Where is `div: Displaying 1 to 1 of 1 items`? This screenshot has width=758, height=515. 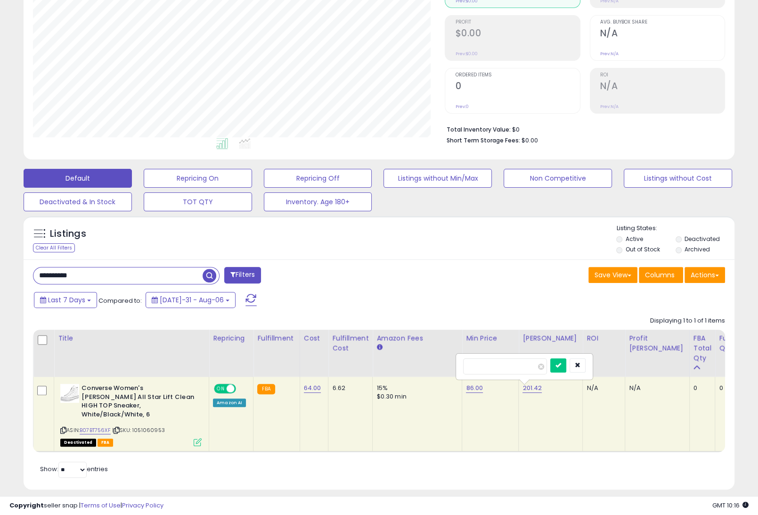 div: Displaying 1 to 1 of 1 items is located at coordinates (688, 321).